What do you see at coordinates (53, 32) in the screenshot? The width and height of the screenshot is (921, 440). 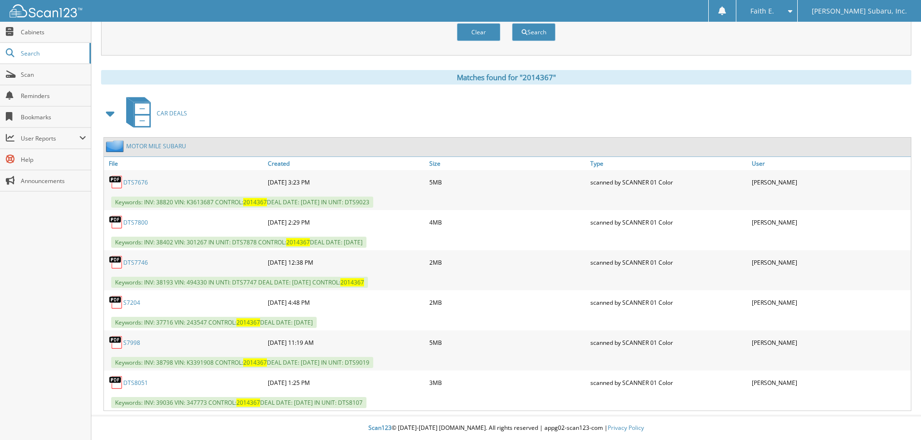 I see `span: Cabinets` at bounding box center [53, 32].